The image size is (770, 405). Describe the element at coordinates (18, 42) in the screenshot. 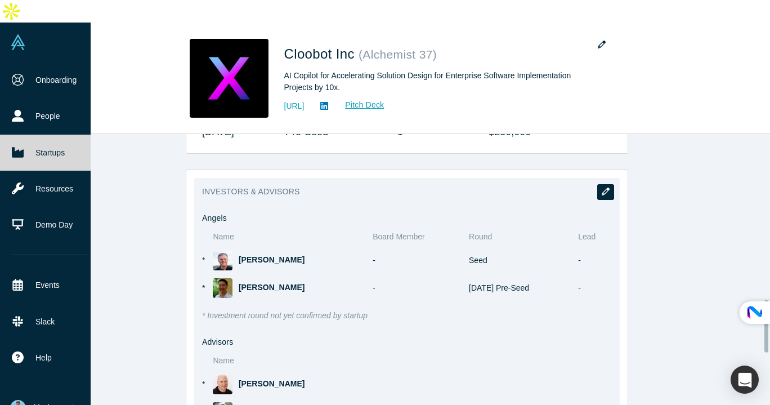

I see `img: Alchemist Vault Logo` at that location.